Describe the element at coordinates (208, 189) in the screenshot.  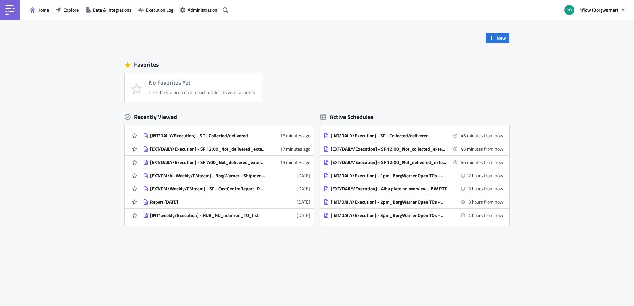
I see `div: [EXT/FM/Weekly/FMteam] - SF - CostCentreReport_PBLO` at that location.